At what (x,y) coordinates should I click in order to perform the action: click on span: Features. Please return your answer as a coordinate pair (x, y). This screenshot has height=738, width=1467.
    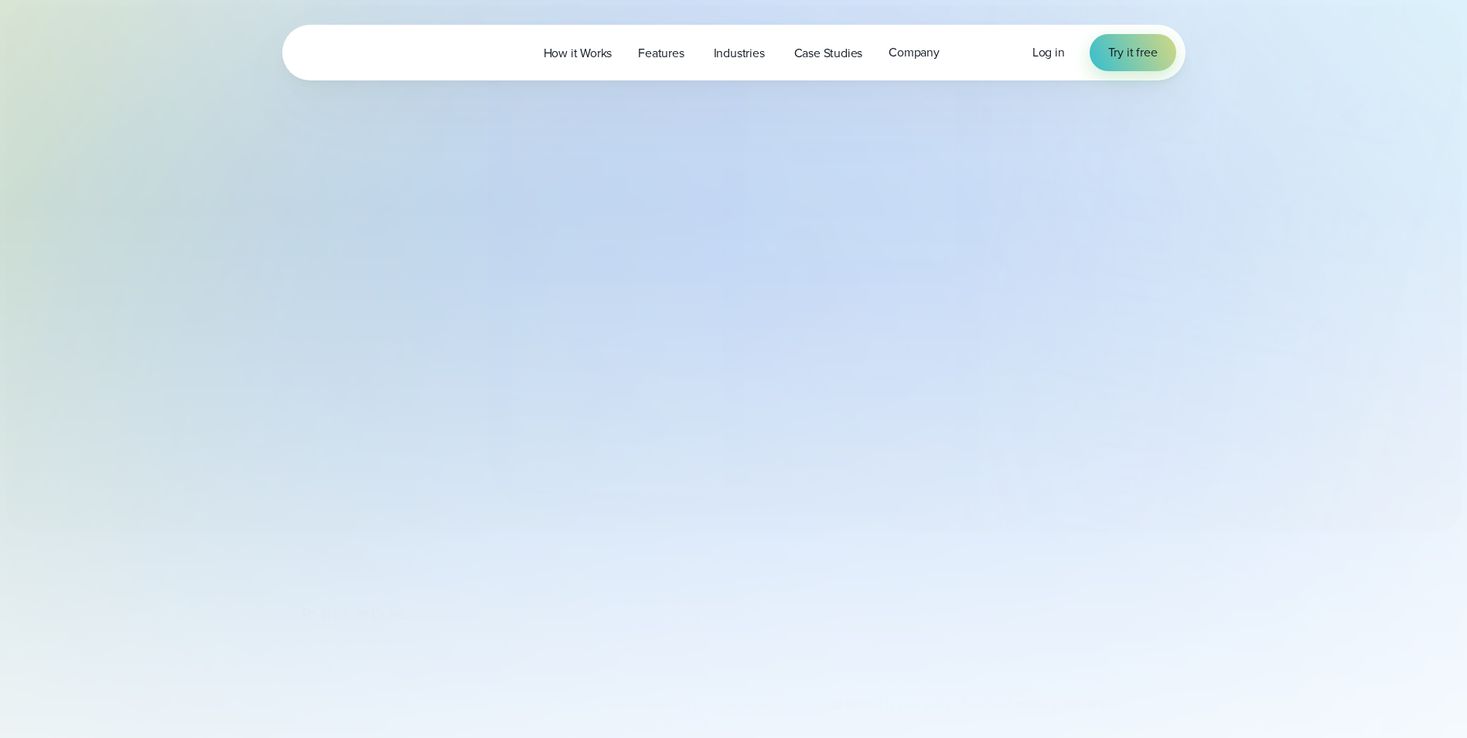
    Looking at the image, I should click on (661, 53).